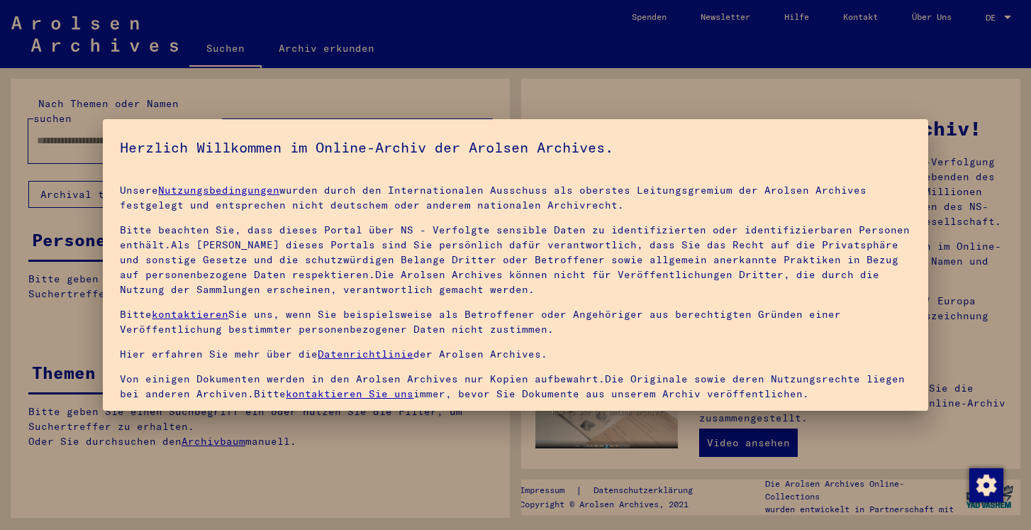  I want to click on p: Bitte beachten Sie, dass dieses Portal über NS - Verfolgte sensible Daten zu identifizierten oder..., so click(515, 259).